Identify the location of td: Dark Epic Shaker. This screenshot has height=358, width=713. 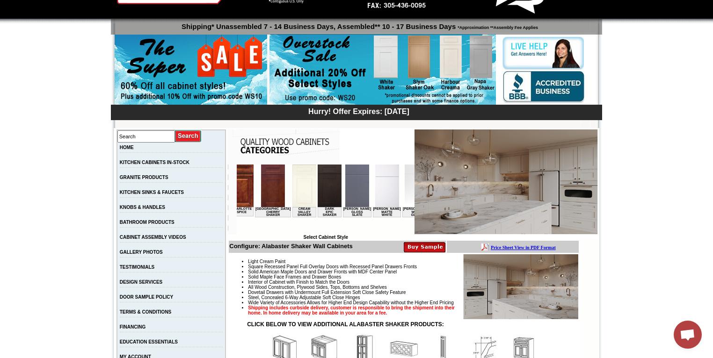
(93, 48).